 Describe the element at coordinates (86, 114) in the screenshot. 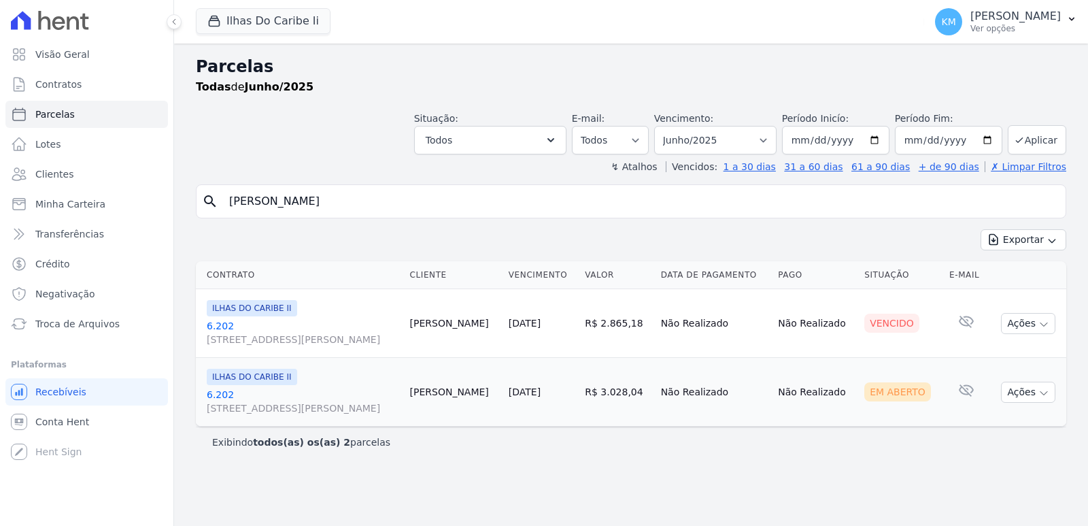

I see `a: Parcelas` at that location.